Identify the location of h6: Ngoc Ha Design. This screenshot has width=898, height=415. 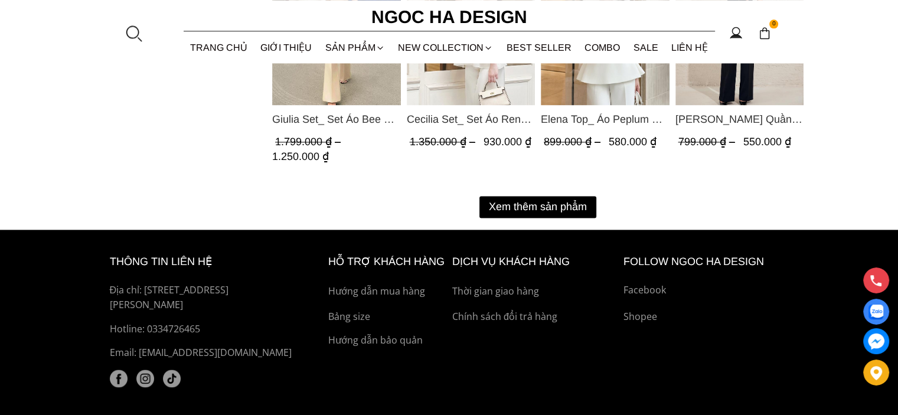
(449, 17).